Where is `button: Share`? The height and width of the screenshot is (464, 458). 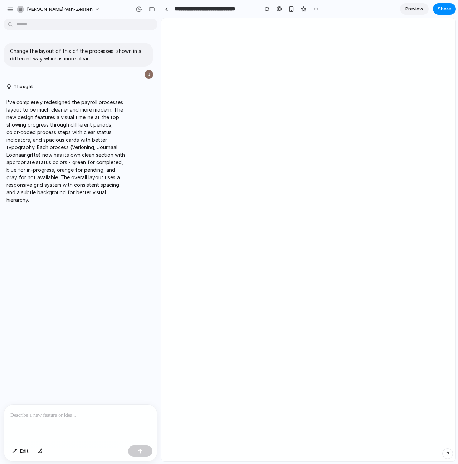 button: Share is located at coordinates (445, 9).